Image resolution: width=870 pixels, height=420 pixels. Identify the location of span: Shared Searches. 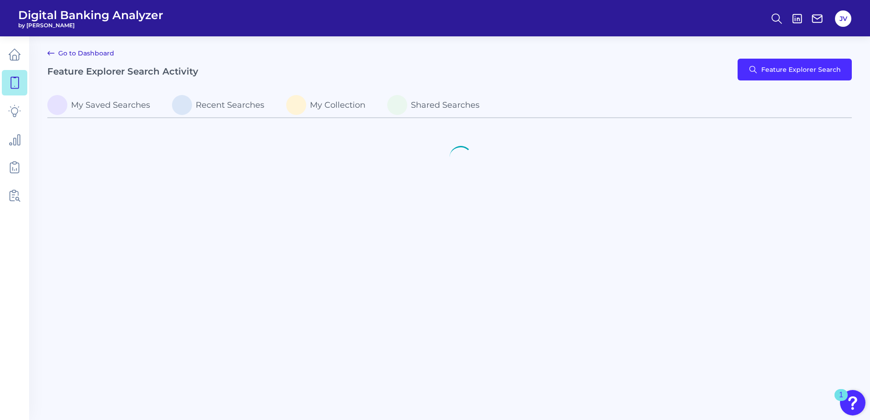
(445, 105).